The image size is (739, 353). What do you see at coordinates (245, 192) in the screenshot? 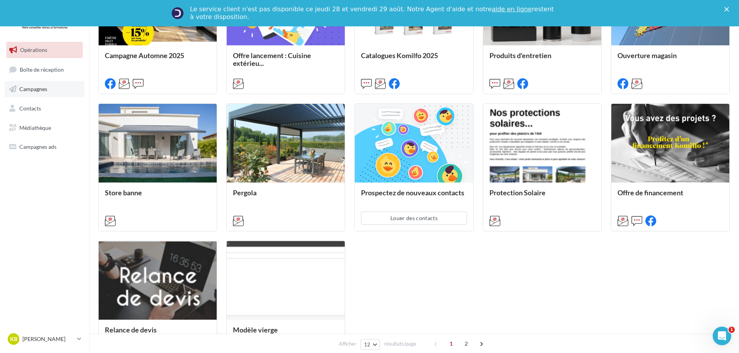
I see `span: Pergola` at bounding box center [245, 192].